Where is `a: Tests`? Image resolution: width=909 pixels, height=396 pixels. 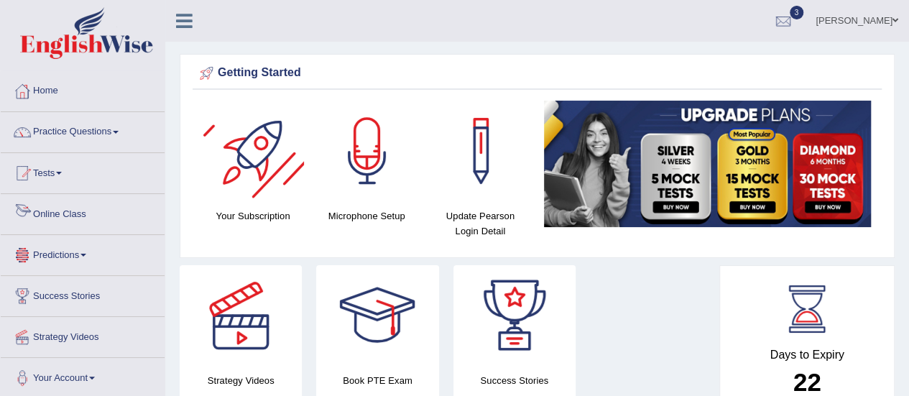
a: Tests is located at coordinates (83, 171).